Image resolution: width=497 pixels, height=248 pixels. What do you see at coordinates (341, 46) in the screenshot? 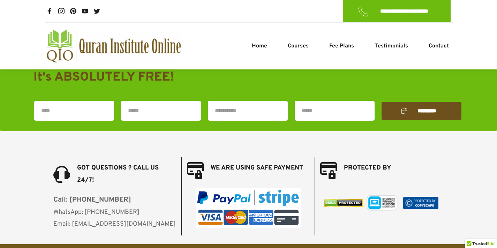
I see `a: Fee Plans` at bounding box center [341, 46].